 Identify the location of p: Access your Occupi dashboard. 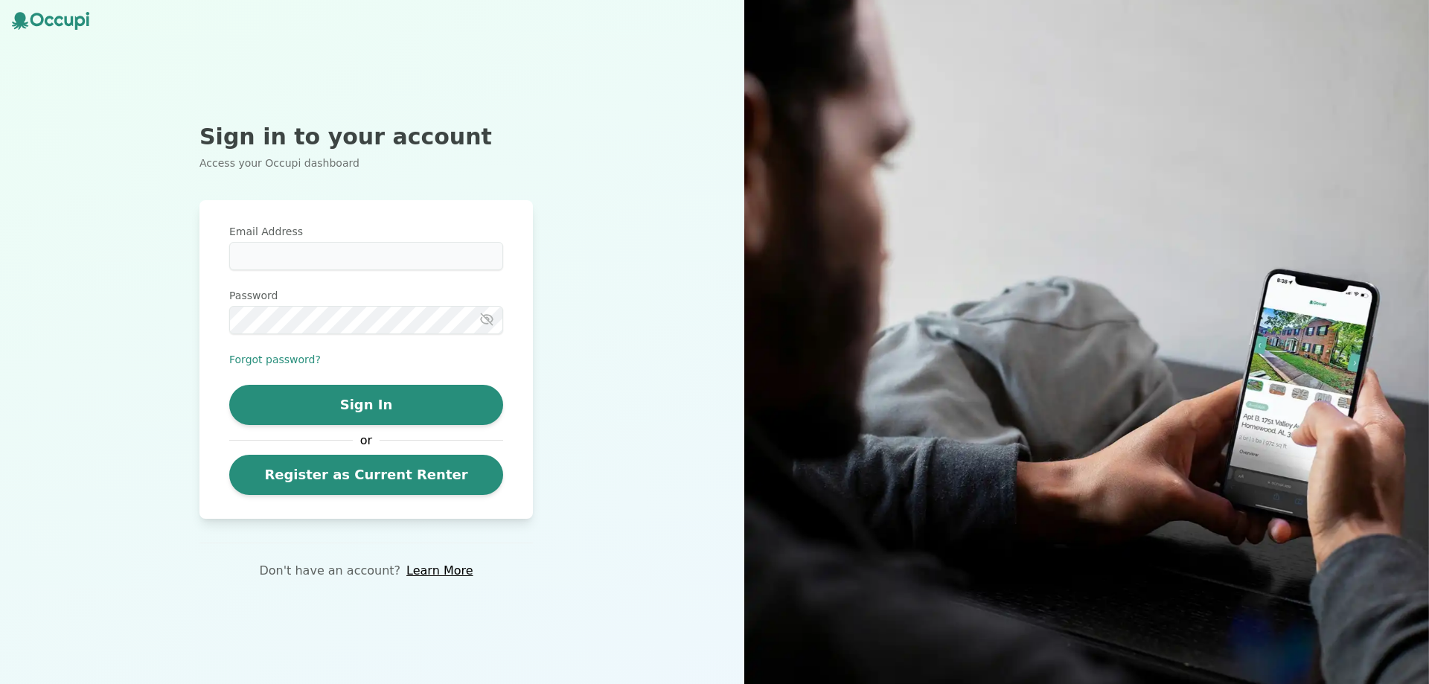
(366, 163).